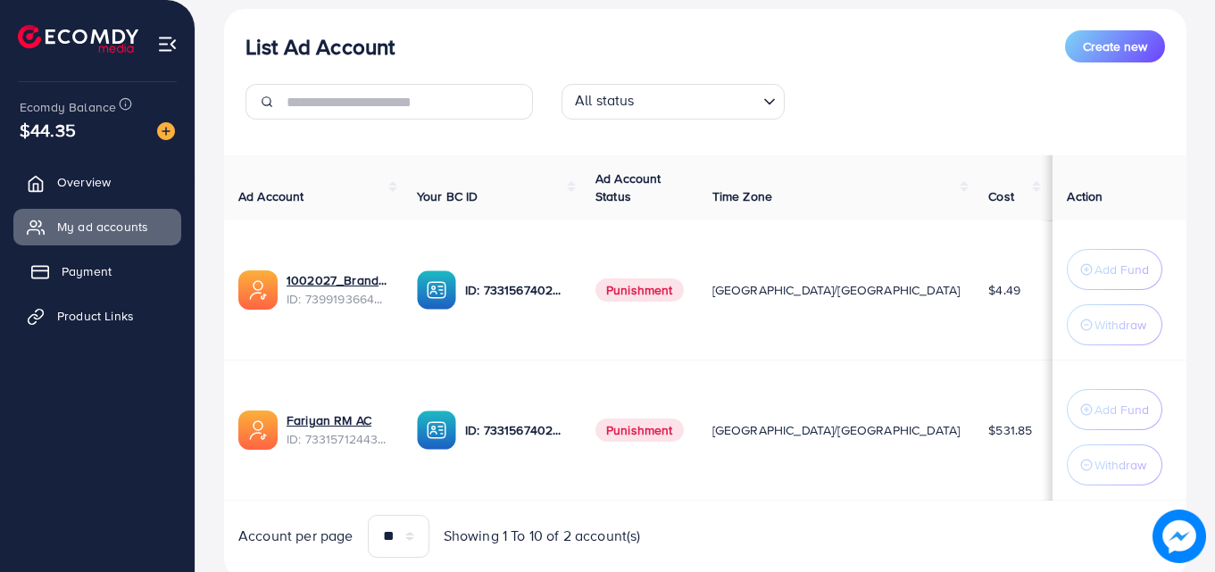 The width and height of the screenshot is (1215, 572). I want to click on span: ID: 7331571244346753026, so click(337, 439).